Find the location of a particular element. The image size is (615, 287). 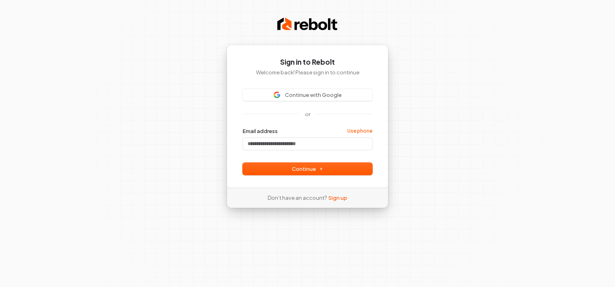

p: or is located at coordinates (308, 114).